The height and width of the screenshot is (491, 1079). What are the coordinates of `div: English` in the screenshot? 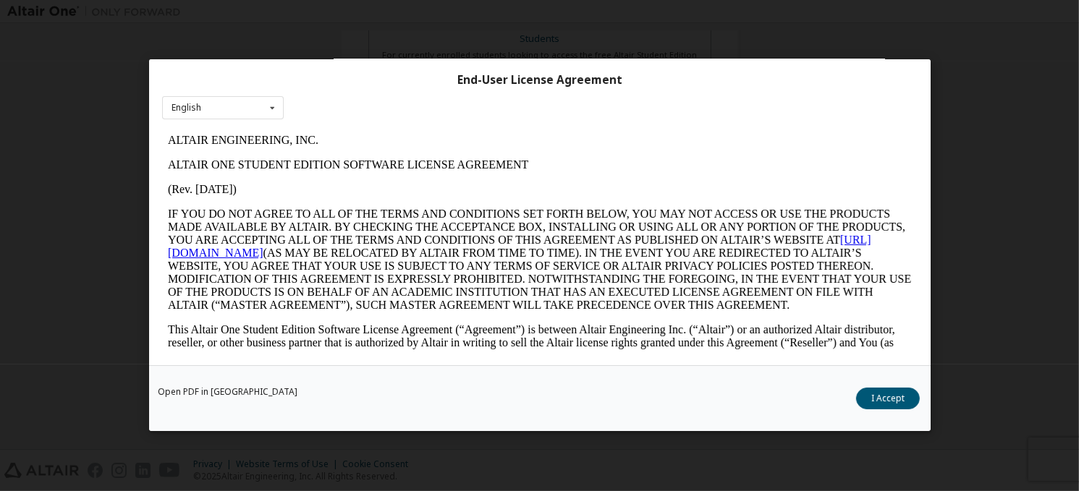 It's located at (186, 108).